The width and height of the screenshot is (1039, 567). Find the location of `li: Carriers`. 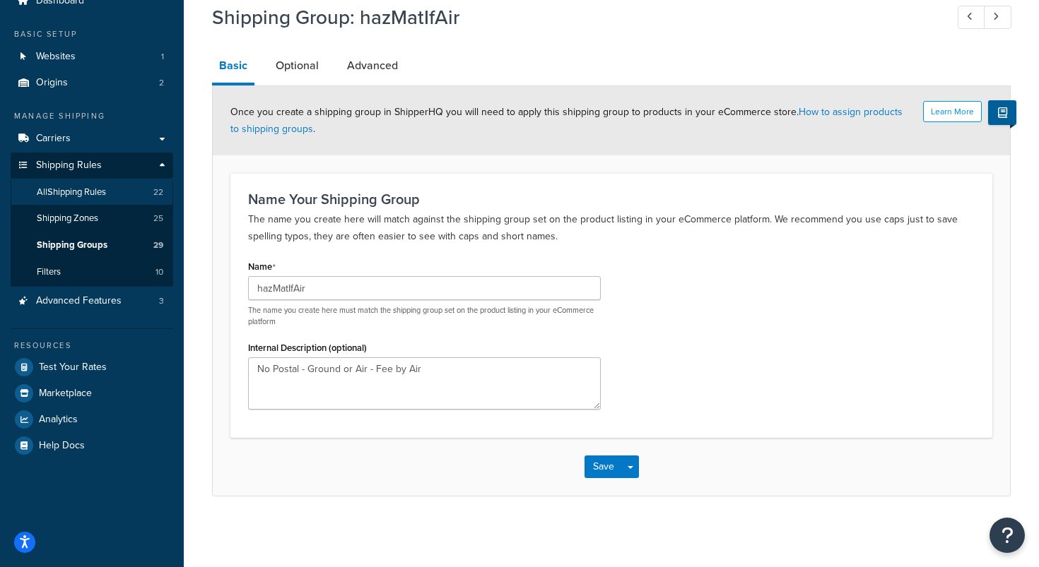

li: Carriers is located at coordinates (92, 138).